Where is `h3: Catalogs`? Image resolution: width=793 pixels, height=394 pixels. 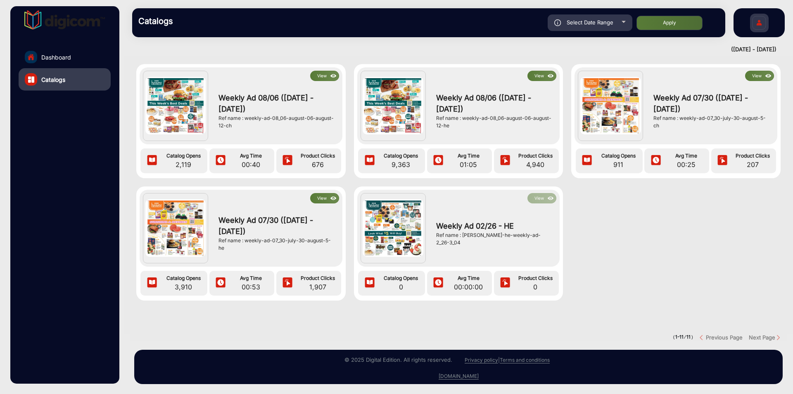
h3: Catalogs is located at coordinates (196, 21).